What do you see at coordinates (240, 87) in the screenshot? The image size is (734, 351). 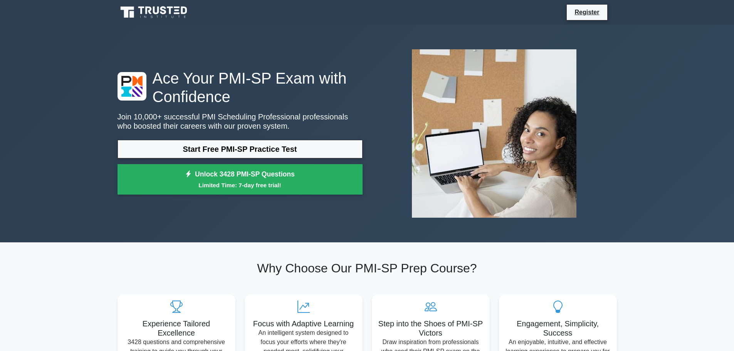 I see `h1: Ace Your PMI-SP Exam with Confidence` at bounding box center [240, 87].